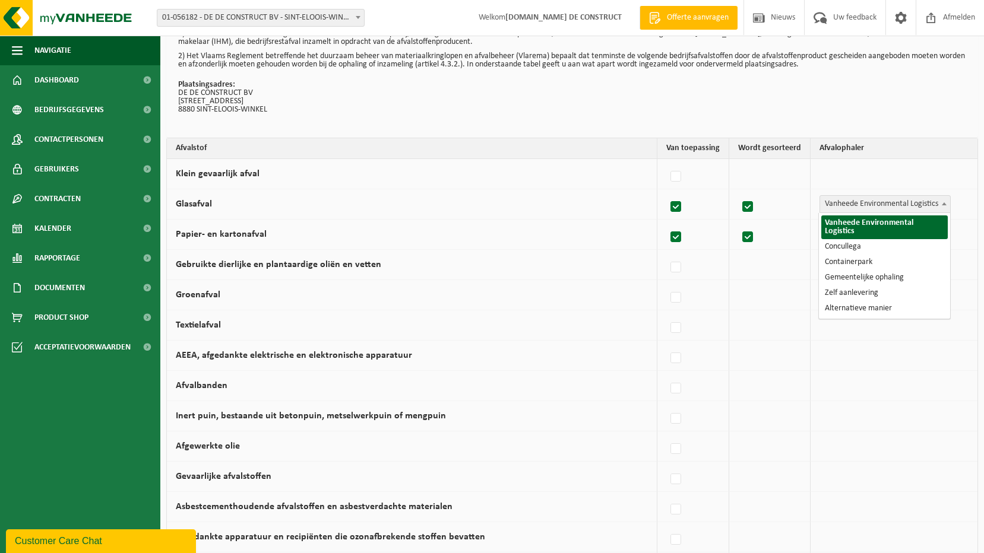 The height and width of the screenshot is (553, 984). Describe the element at coordinates (208, 446) in the screenshot. I see `label: Afgewerkte olie` at that location.